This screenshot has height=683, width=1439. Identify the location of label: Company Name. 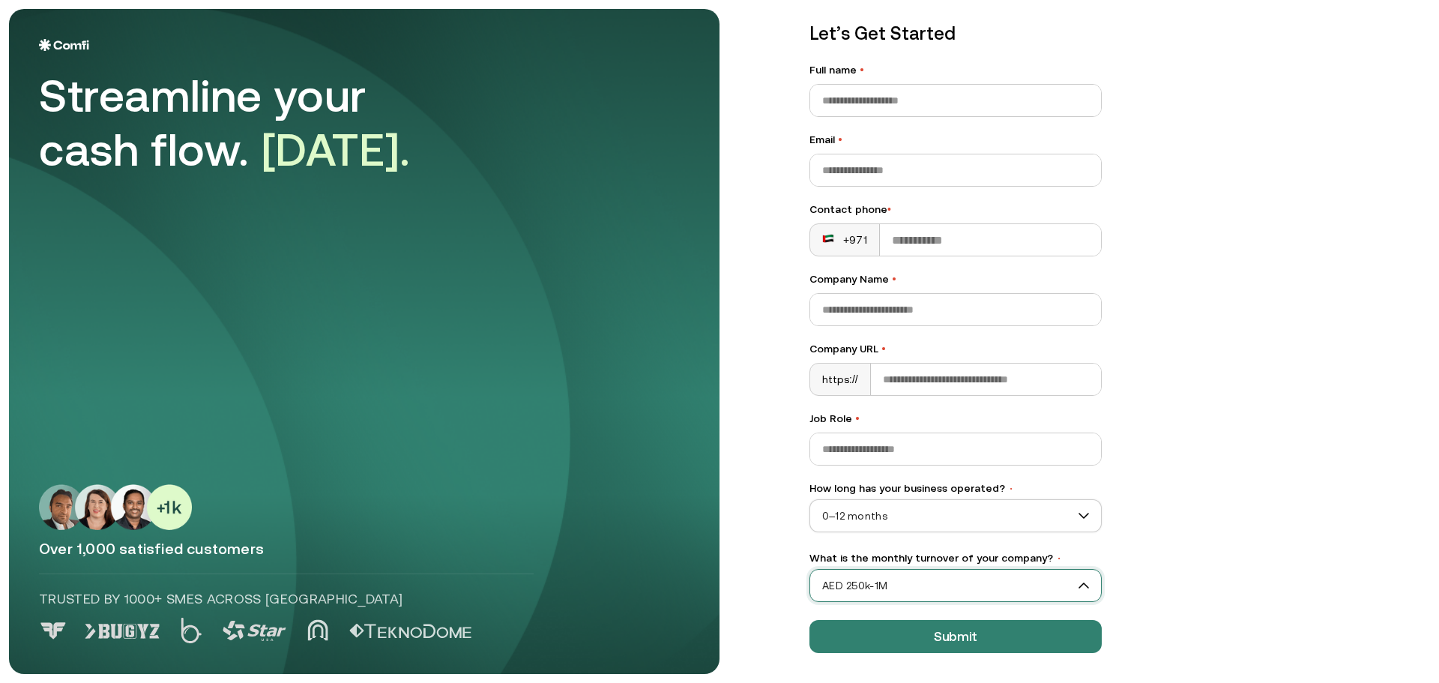
(956, 279).